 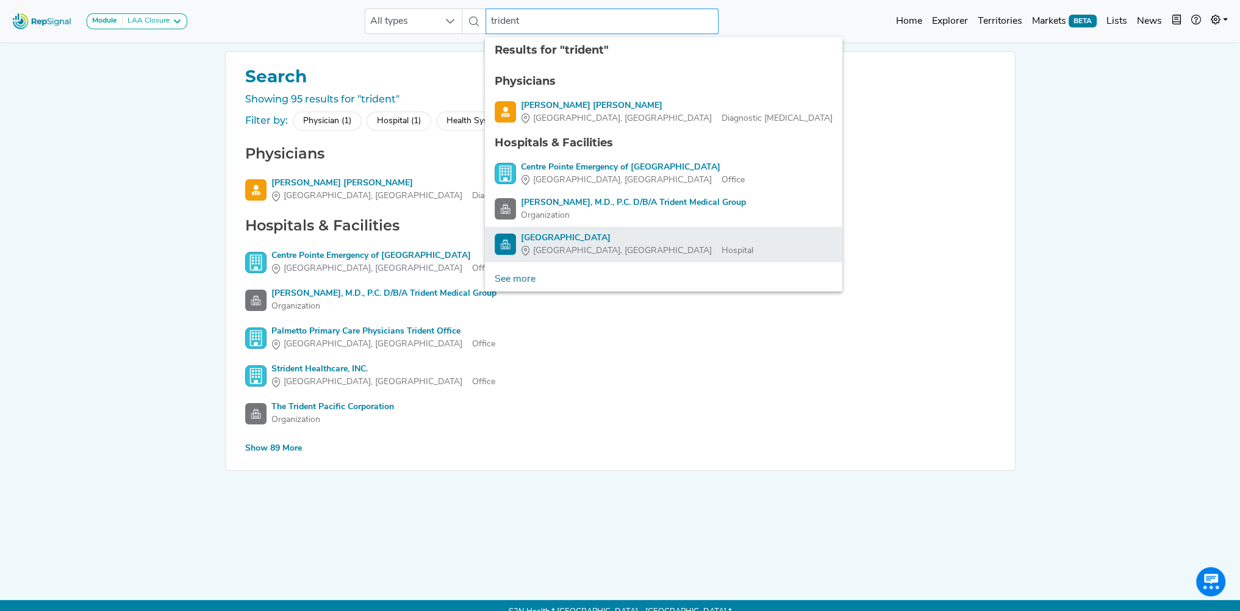 I want to click on a: Home, so click(x=909, y=21).